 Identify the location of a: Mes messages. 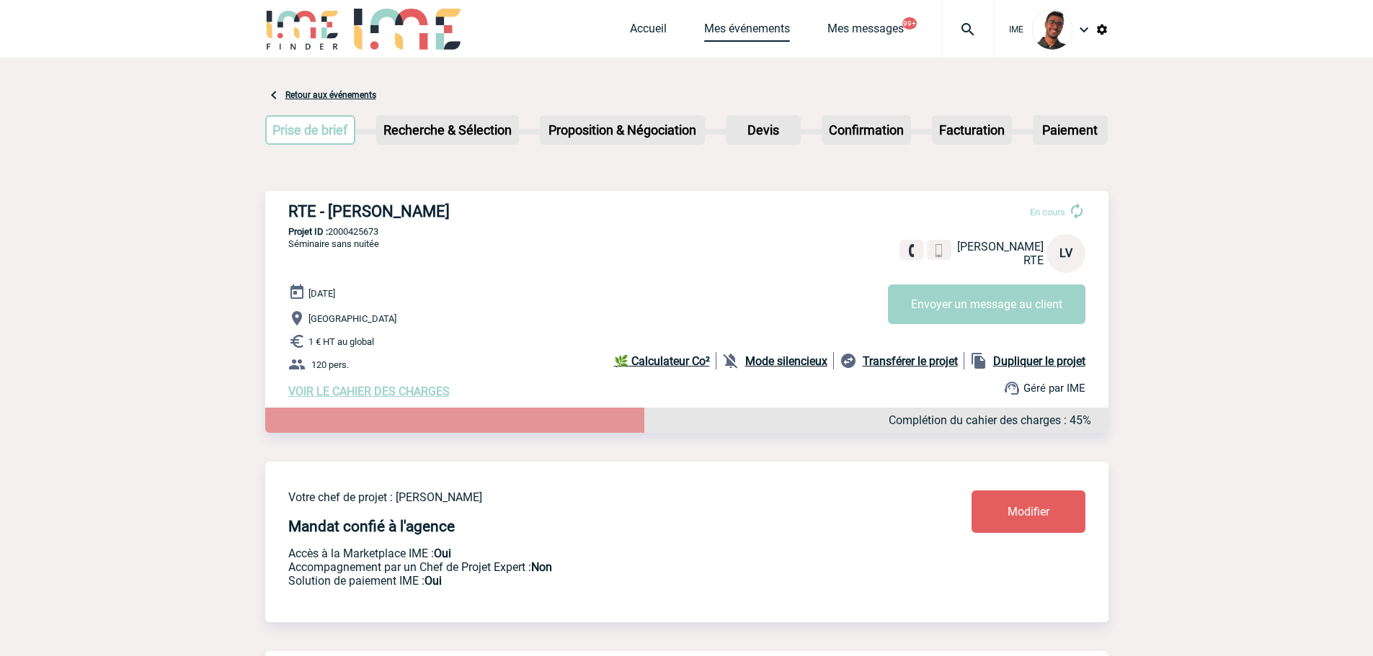
(865, 32).